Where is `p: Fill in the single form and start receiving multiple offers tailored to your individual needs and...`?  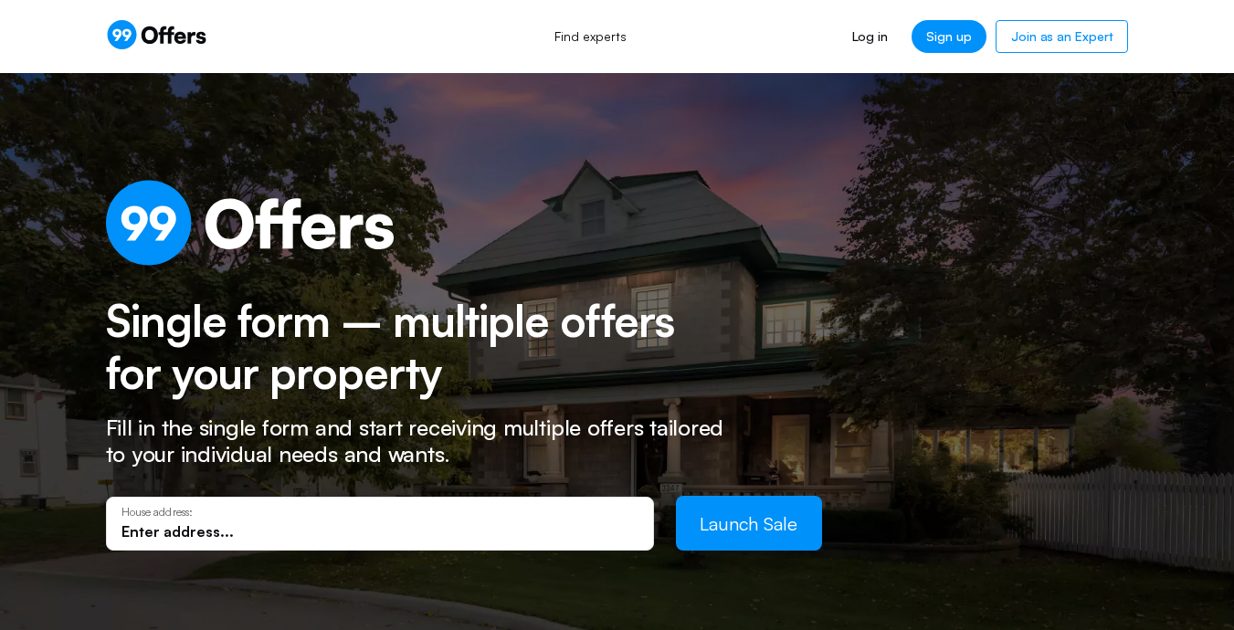
p: Fill in the single form and start receiving multiple offers tailored to your individual needs and... is located at coordinates (426, 441).